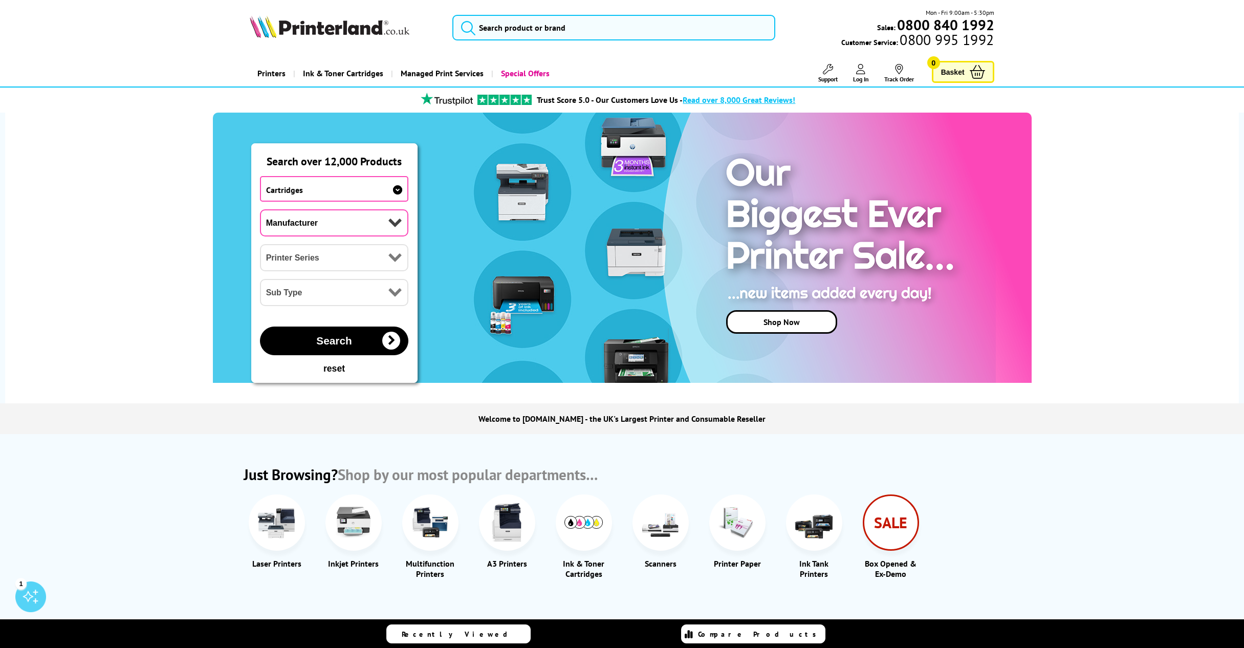 The image size is (1244, 648). I want to click on div: Ink & Toner Cartridges, so click(584, 569).